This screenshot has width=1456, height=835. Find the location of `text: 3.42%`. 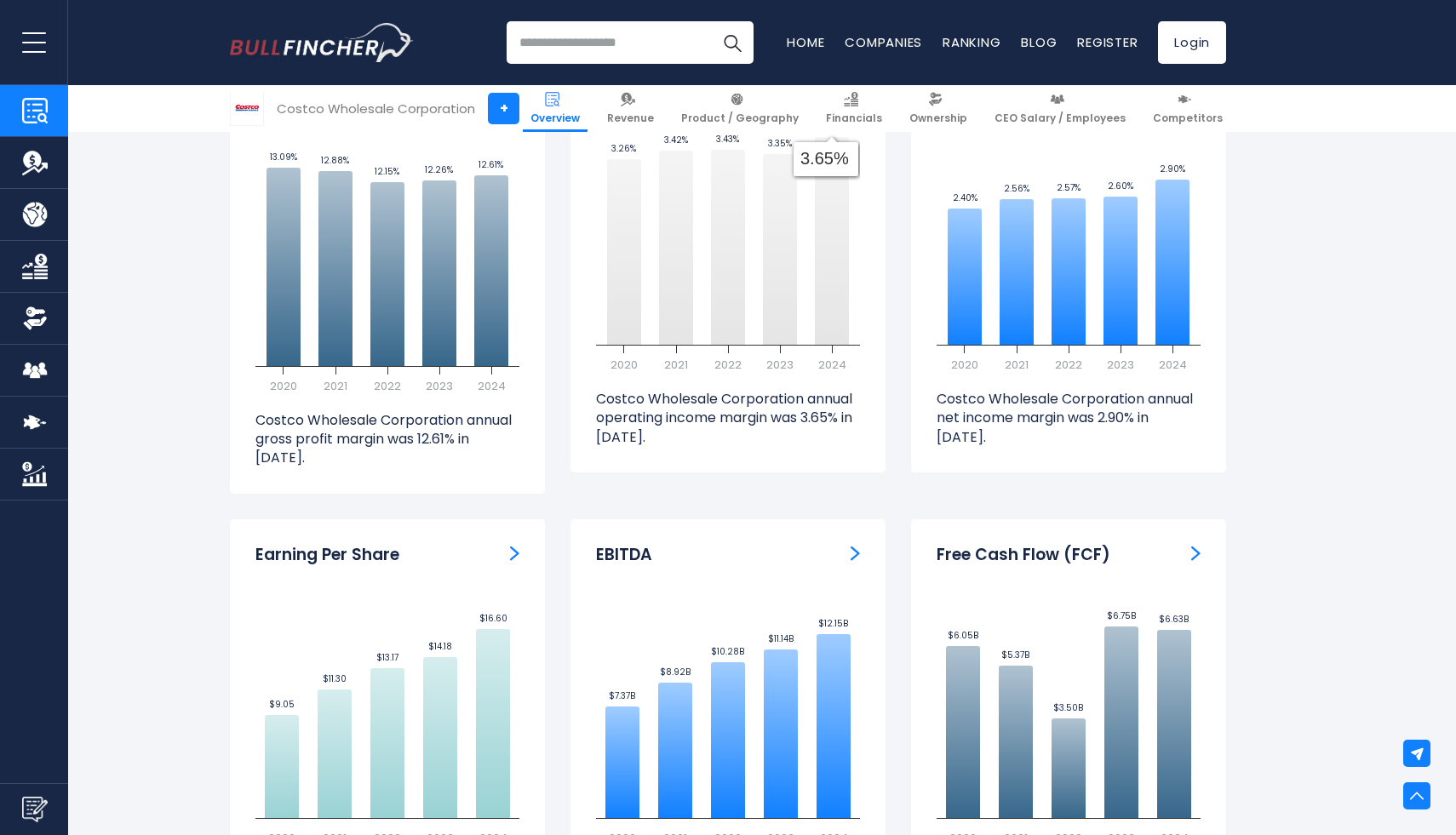

text: 3.42% is located at coordinates (676, 140).